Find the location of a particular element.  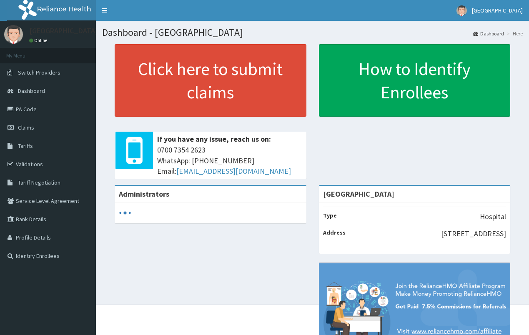

b: Administrators is located at coordinates (144, 194).